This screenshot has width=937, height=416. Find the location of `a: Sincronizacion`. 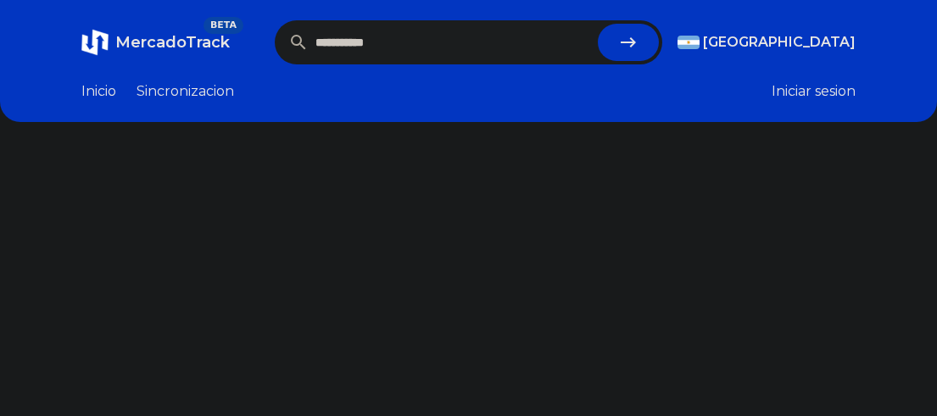

a: Sincronizacion is located at coordinates (185, 92).